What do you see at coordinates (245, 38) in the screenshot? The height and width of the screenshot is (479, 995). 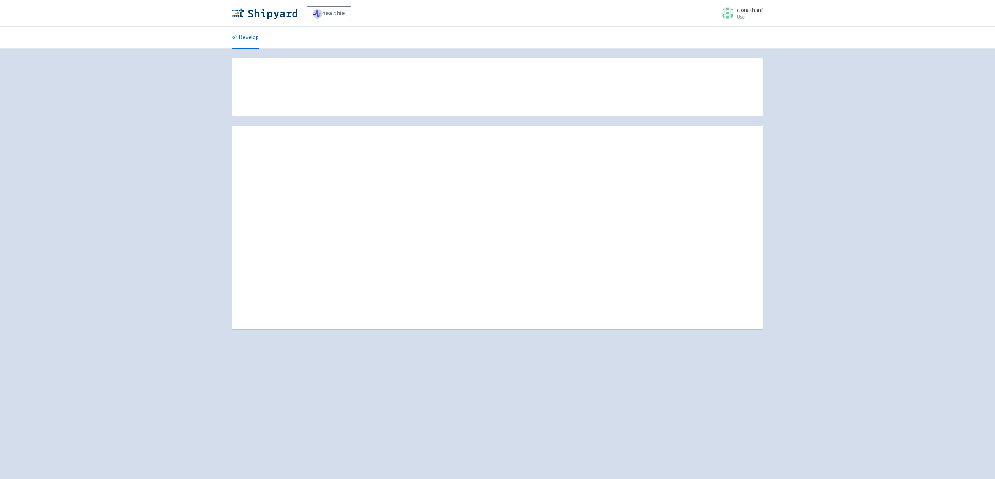 I see `a: Develop` at bounding box center [245, 38].